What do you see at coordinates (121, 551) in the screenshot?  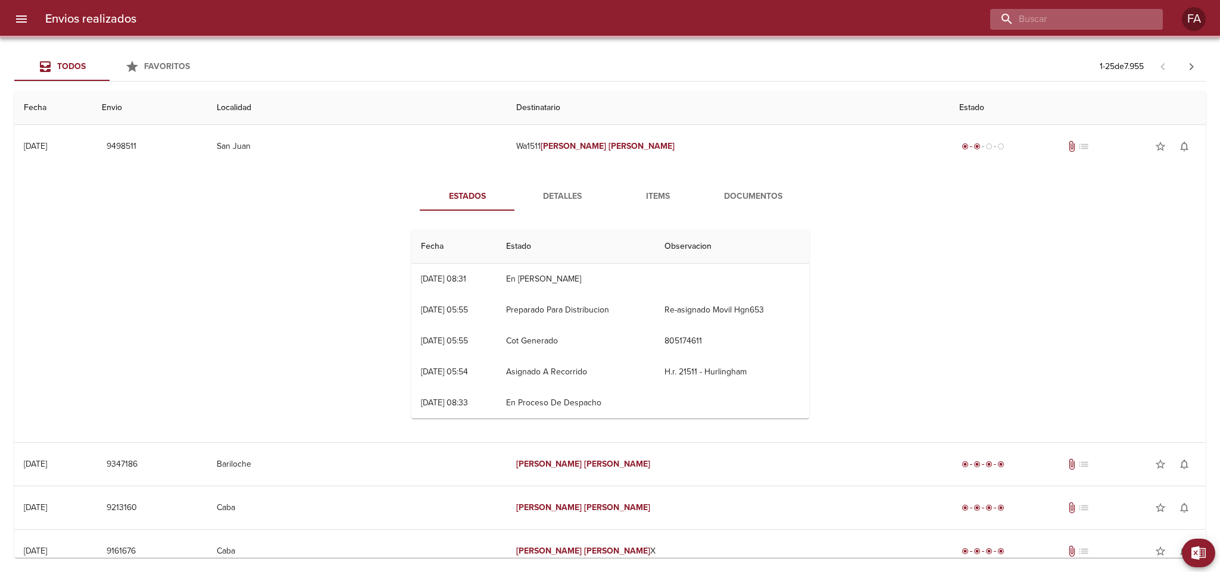 I see `span: 9161676` at bounding box center [121, 551].